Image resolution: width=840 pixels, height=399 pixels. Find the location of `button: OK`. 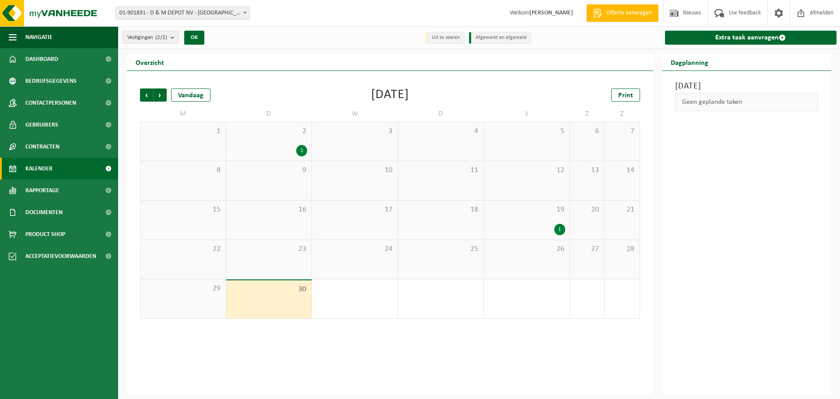

button: OK is located at coordinates (194, 38).